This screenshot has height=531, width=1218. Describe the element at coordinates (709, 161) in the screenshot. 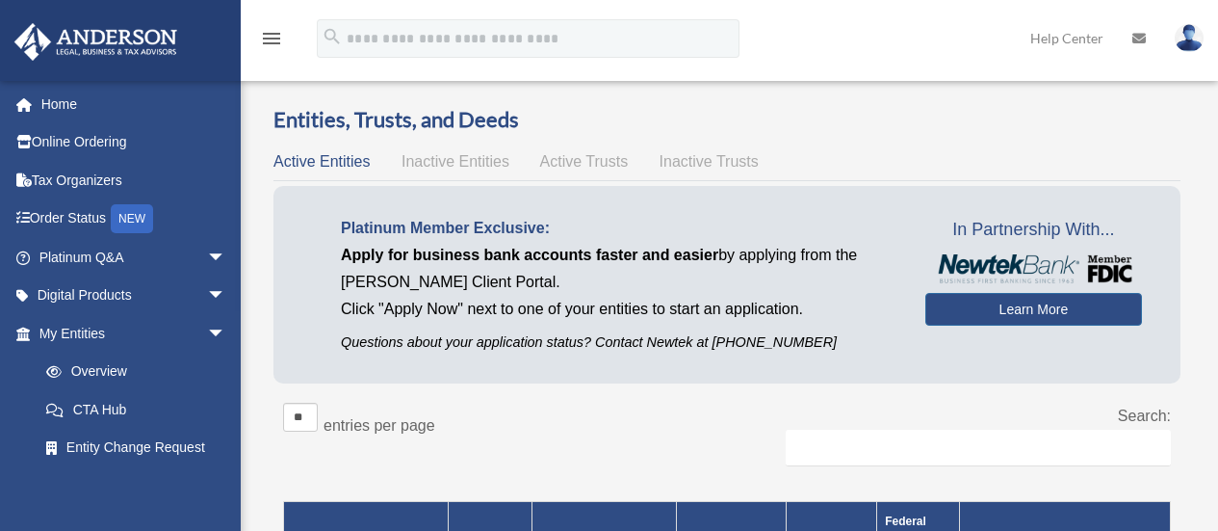

I see `span: Inactive Trusts` at that location.